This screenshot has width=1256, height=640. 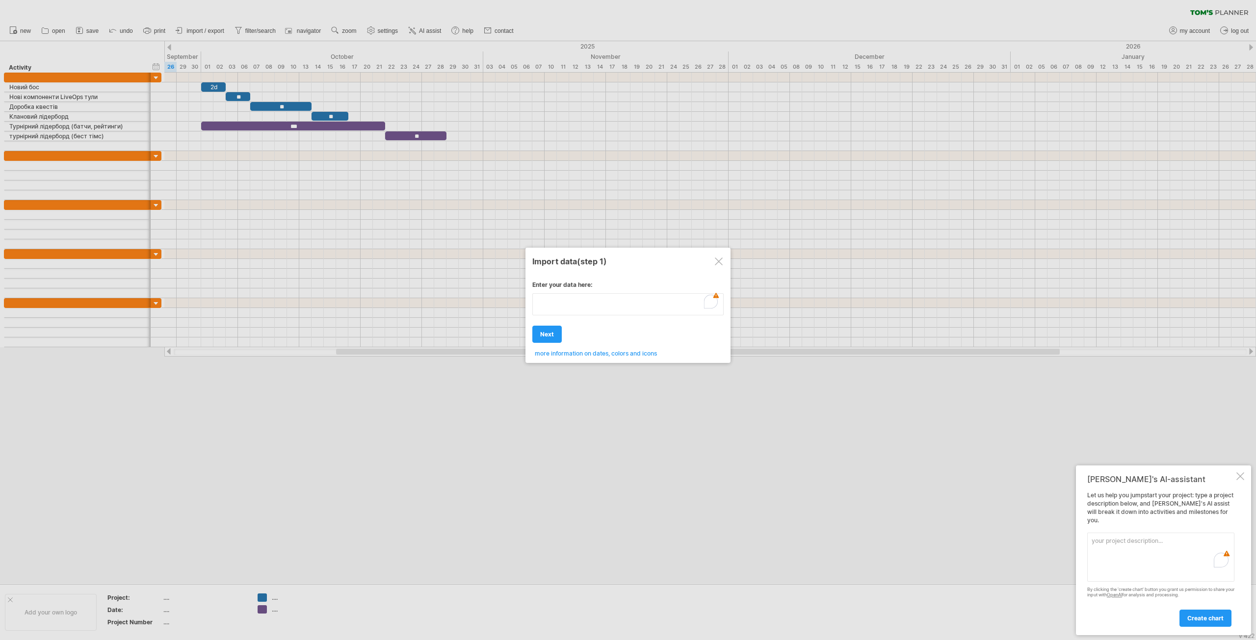 I want to click on span: next, so click(x=547, y=334).